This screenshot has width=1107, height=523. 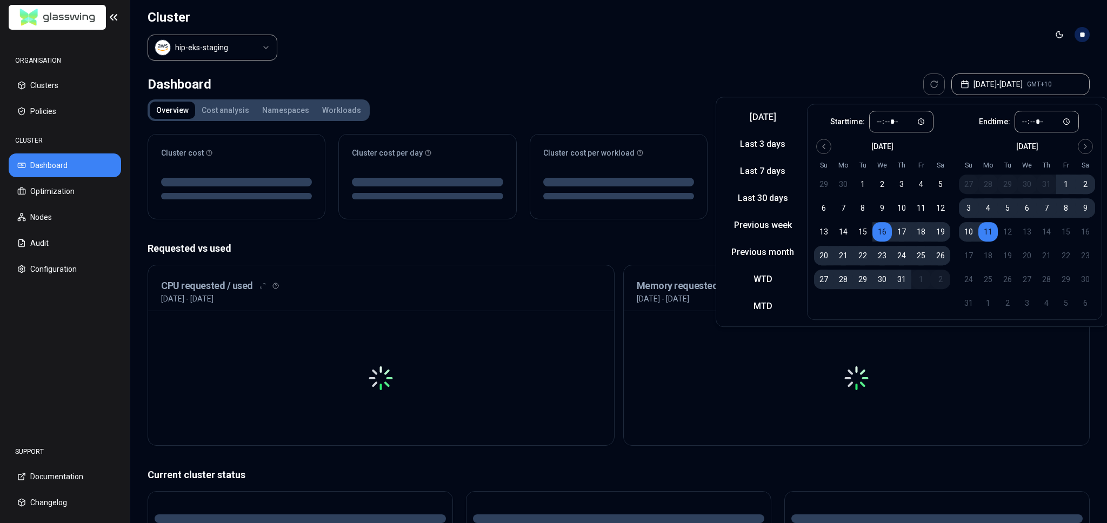 What do you see at coordinates (163, 48) in the screenshot?
I see `img: aws` at bounding box center [163, 48].